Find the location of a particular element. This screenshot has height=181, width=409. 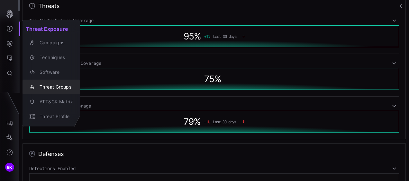

button: Threat Groups is located at coordinates (51, 87).